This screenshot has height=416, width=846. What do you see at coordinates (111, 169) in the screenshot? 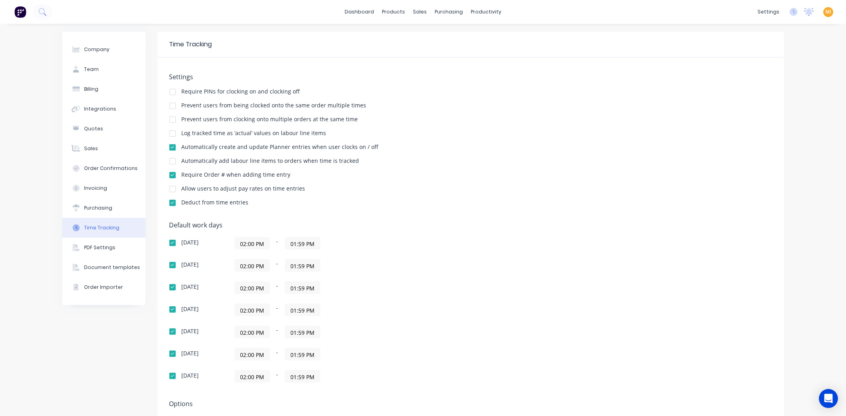
I see `div: Order Confirmations` at bounding box center [111, 169].